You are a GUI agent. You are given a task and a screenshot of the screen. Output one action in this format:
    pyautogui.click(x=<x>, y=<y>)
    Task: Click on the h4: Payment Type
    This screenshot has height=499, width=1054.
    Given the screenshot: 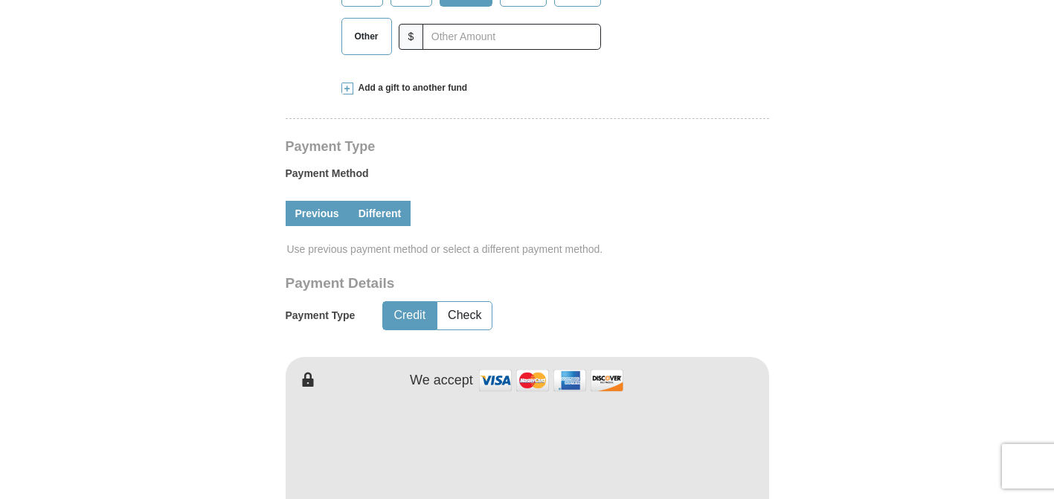 What is the action you would take?
    pyautogui.click(x=527, y=147)
    